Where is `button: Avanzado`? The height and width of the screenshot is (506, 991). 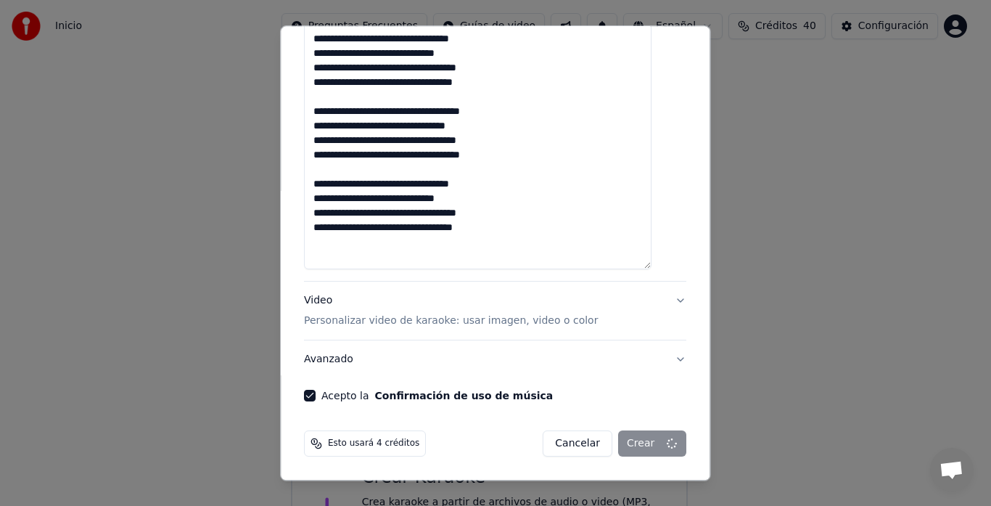
button: Avanzado is located at coordinates (495, 360).